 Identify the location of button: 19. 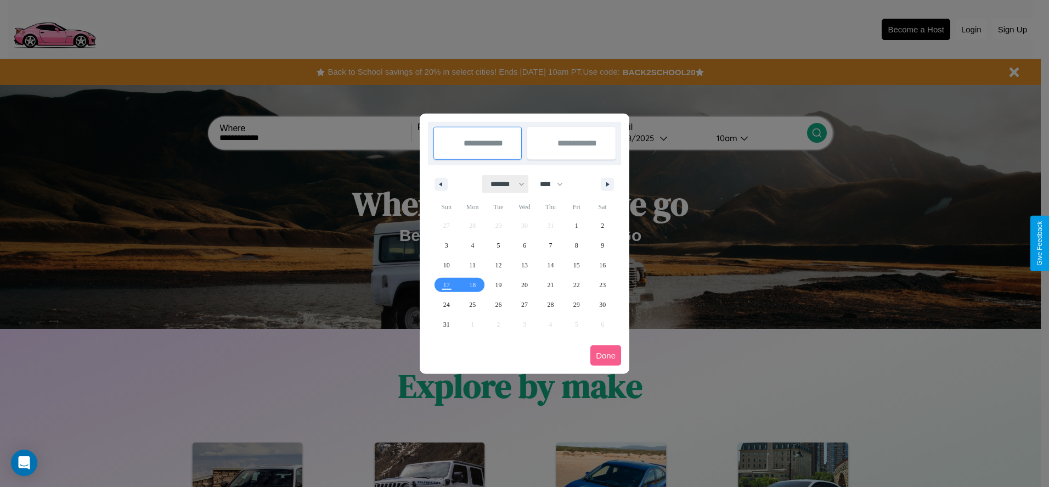
(498, 285).